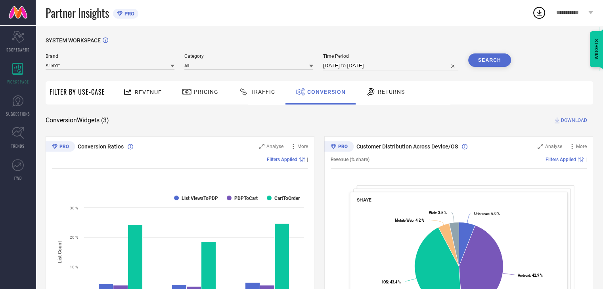 This screenshot has width=603, height=289. Describe the element at coordinates (263, 92) in the screenshot. I see `span: Traffic` at that location.